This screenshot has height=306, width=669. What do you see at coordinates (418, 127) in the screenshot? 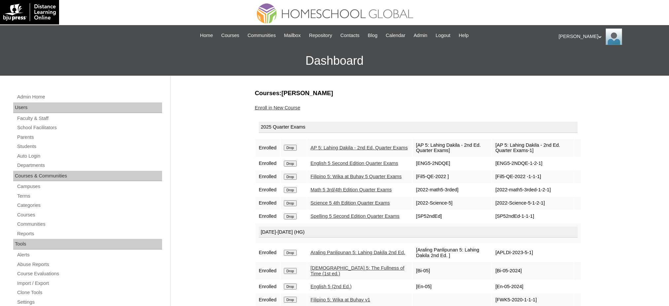
I see `div: 2025 Quarter Exams` at bounding box center [418, 127].